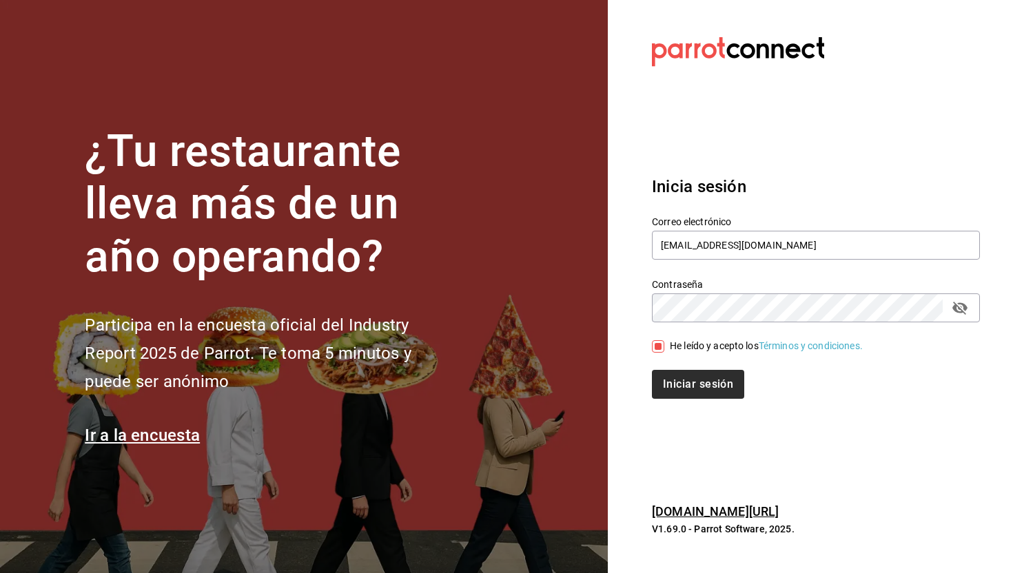  What do you see at coordinates (960, 308) in the screenshot?
I see `button: passwordField` at bounding box center [960, 308].